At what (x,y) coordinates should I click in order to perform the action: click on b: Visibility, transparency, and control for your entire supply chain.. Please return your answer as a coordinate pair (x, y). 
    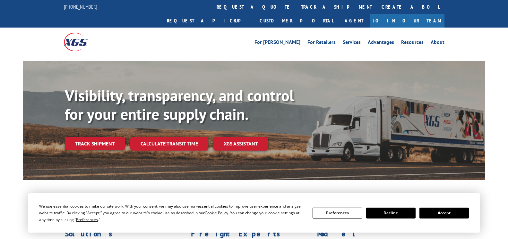
    Looking at the image, I should click on (179, 105).